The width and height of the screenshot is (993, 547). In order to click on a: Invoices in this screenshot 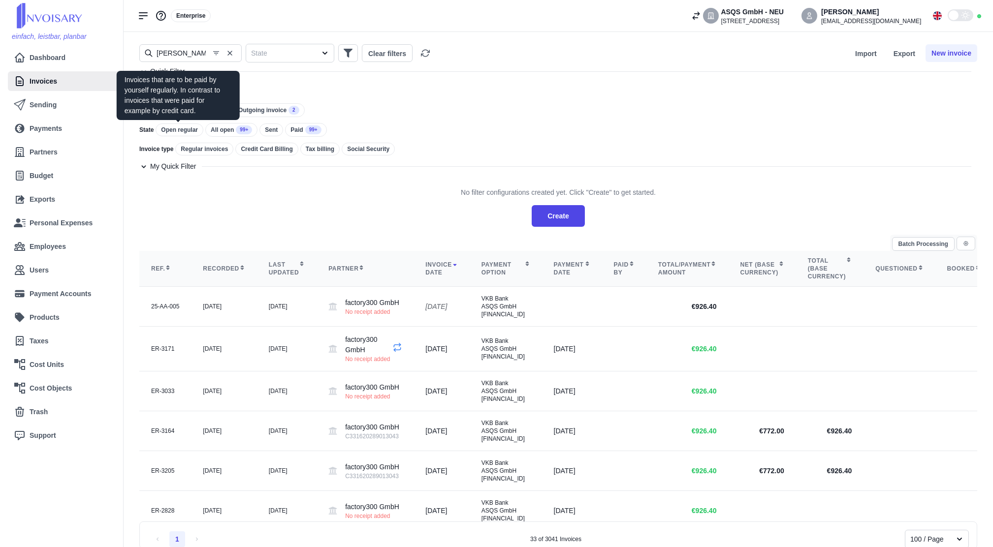, I will do `click(64, 81)`.